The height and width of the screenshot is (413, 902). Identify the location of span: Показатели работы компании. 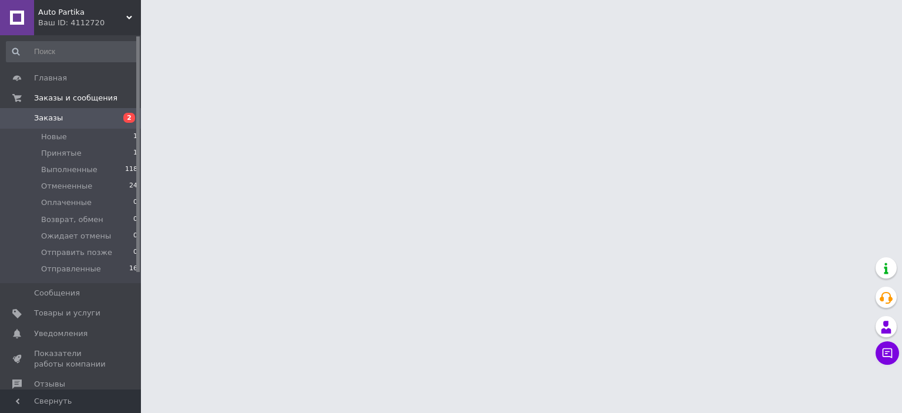
(71, 359).